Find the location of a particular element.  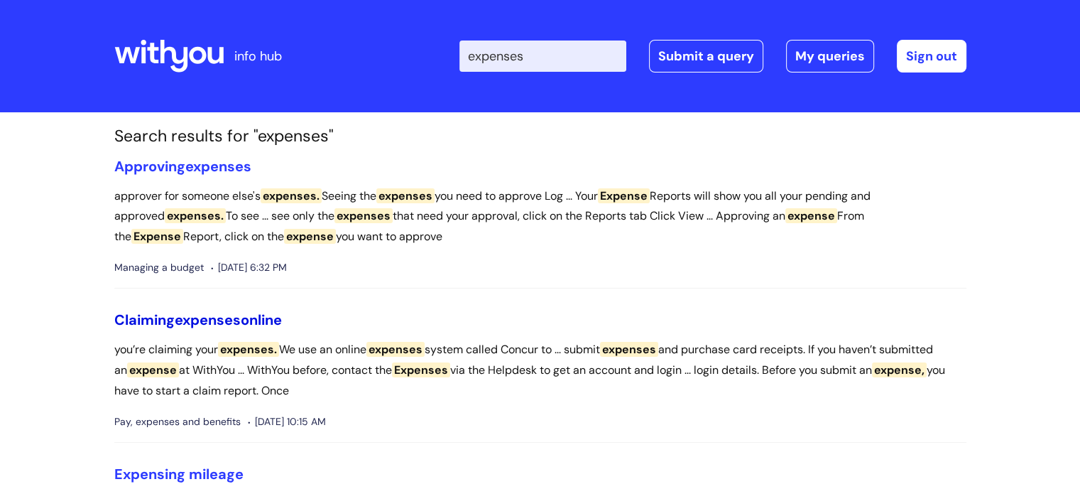

a: My queries is located at coordinates (830, 56).